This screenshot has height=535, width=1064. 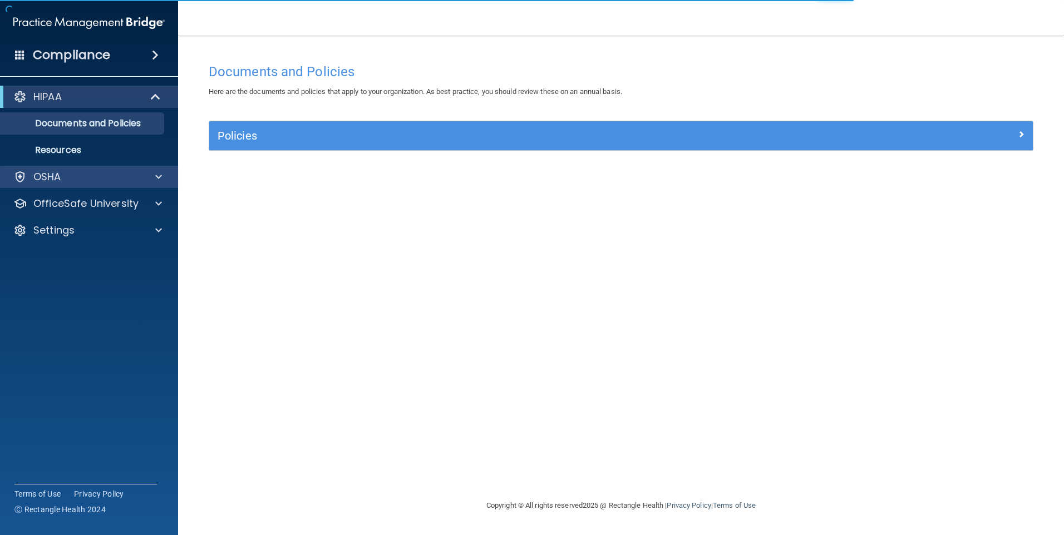 I want to click on h5: Policies, so click(x=518, y=136).